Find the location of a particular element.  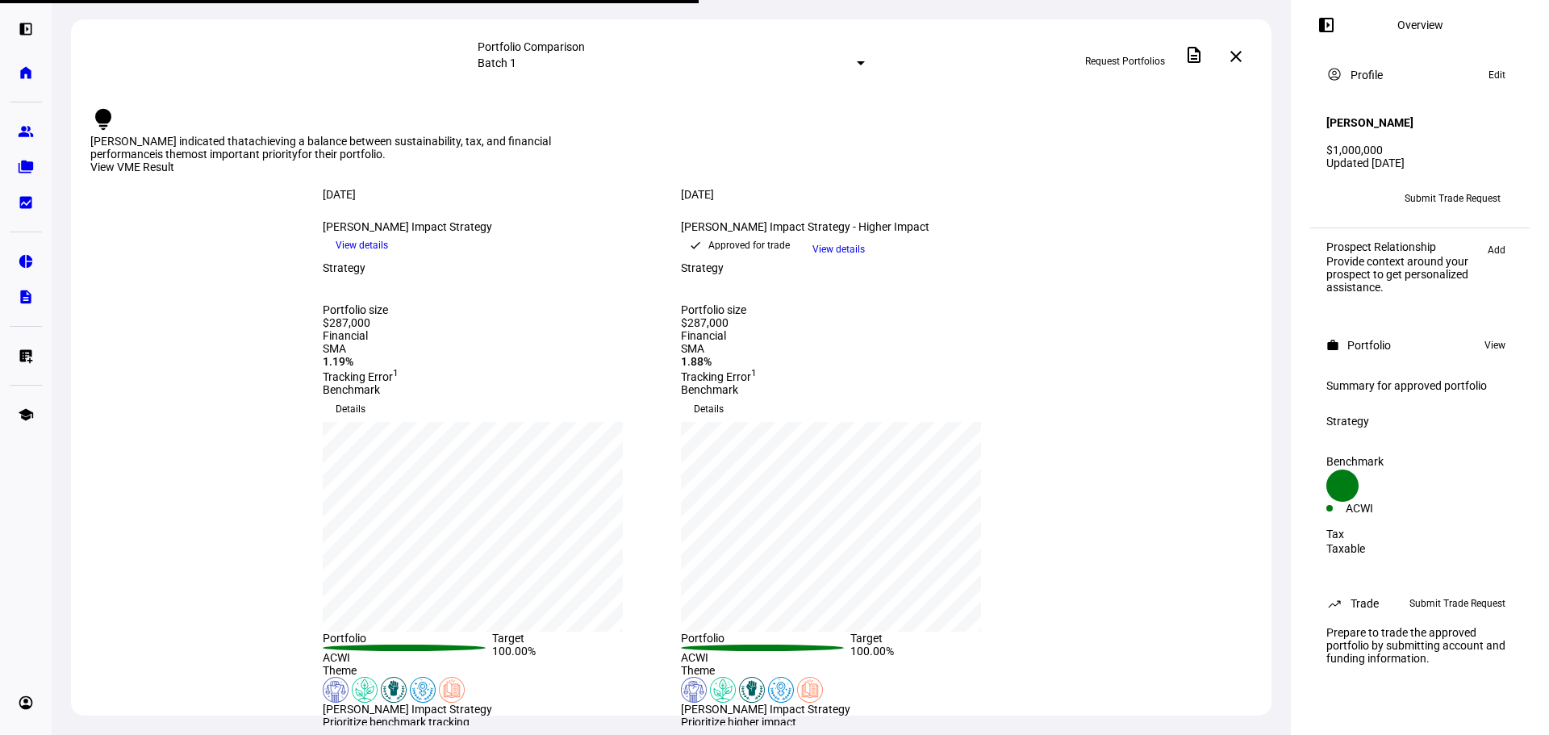

div: Overview is located at coordinates (1420, 25).